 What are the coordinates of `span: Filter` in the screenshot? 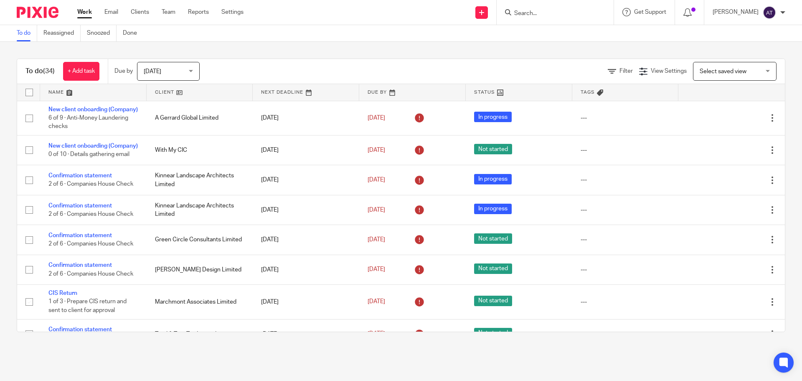 It's located at (626, 71).